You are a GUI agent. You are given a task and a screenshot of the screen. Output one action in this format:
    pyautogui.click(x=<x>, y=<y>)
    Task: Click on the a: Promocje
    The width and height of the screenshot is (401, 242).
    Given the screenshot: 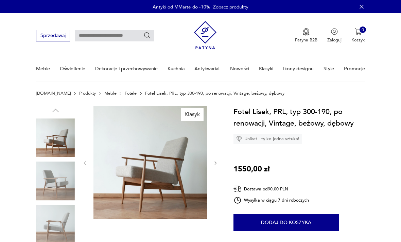 What is the action you would take?
    pyautogui.click(x=355, y=69)
    